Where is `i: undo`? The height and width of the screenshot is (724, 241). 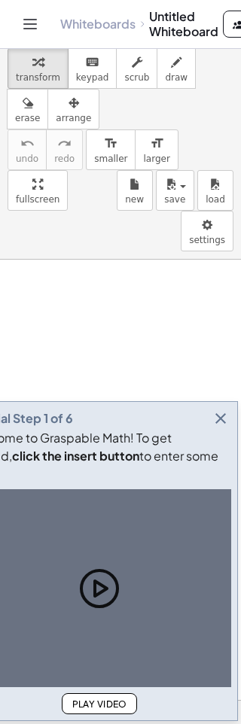
i: undo is located at coordinates (27, 144).